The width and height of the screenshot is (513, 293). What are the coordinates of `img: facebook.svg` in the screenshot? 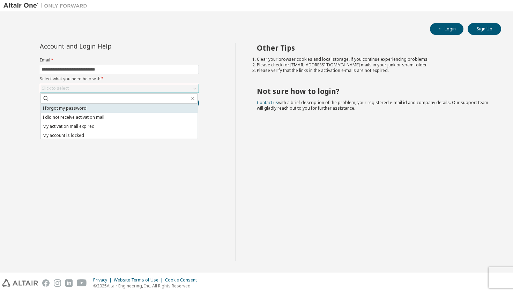 It's located at (46, 283).